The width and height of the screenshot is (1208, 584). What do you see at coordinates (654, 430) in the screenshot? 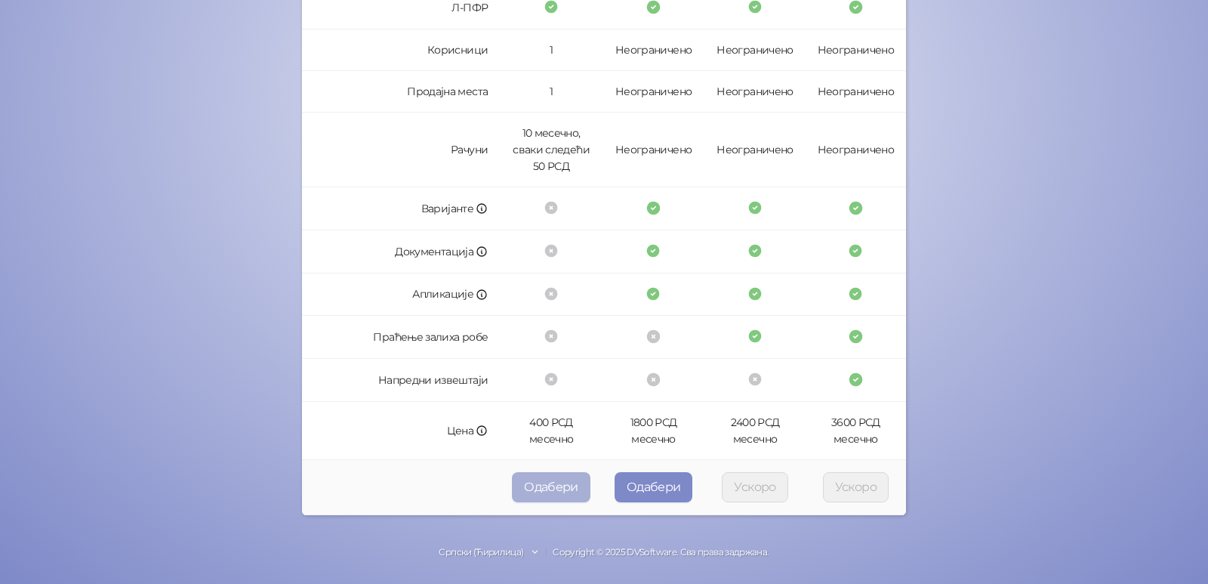
I see `td: 1800 РСД месечно` at bounding box center [654, 430].